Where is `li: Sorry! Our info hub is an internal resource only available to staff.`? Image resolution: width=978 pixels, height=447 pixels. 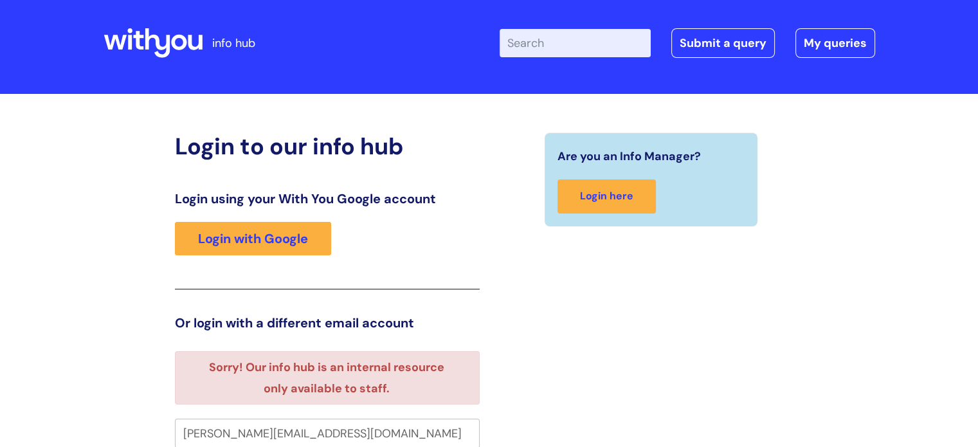 li: Sorry! Our info hub is an internal resource only available to staff. is located at coordinates (327, 378).